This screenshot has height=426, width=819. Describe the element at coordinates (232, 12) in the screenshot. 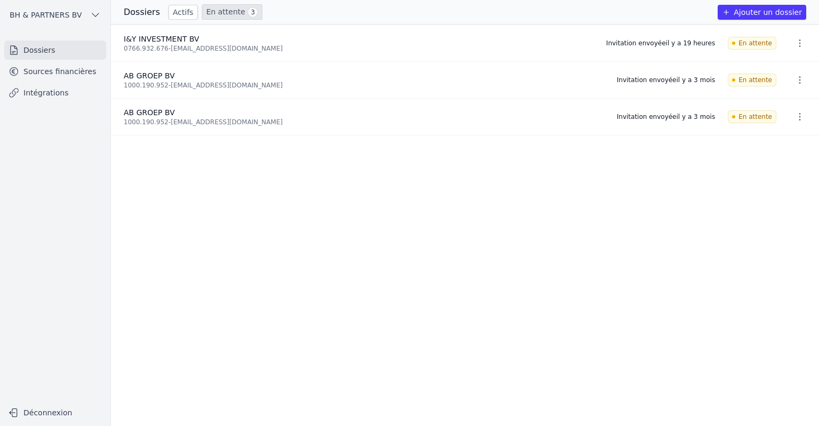

I see `a: En attente 3` at that location.